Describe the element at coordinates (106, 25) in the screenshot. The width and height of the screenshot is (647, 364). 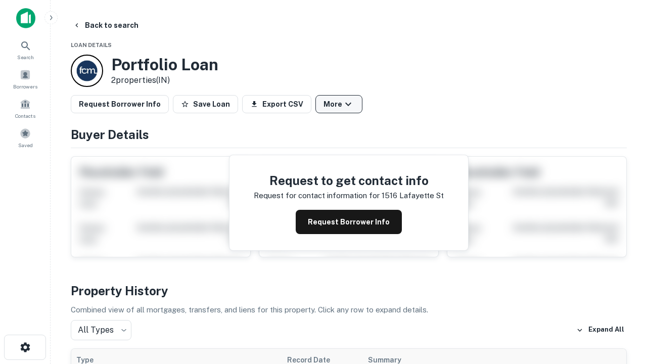
I see `button: Back to search` at that location.